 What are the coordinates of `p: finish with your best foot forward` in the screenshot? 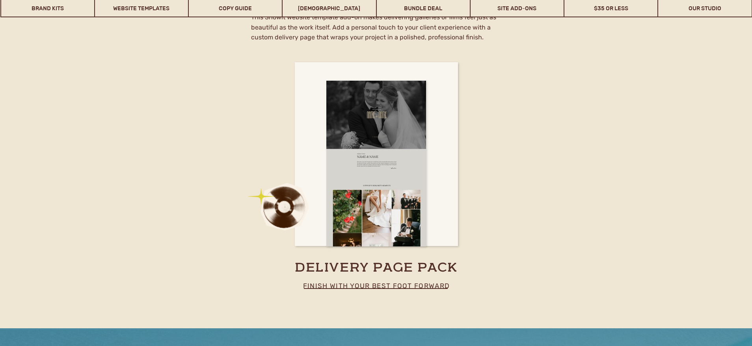 It's located at (376, 290).